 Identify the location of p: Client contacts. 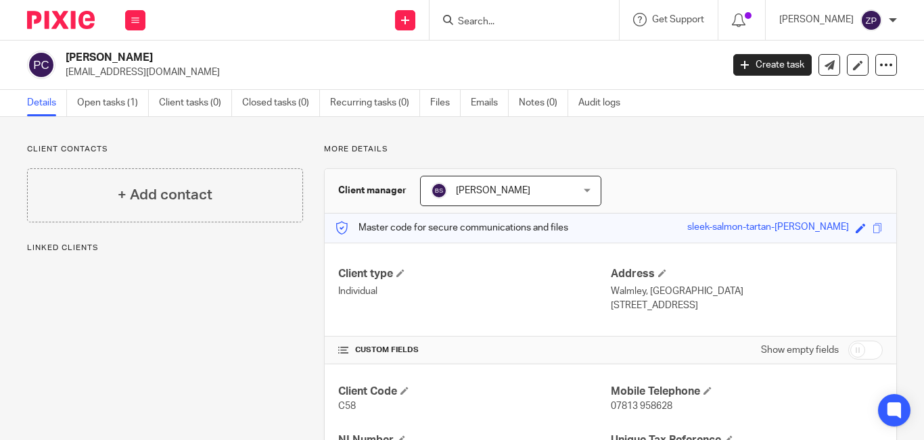
(165, 149).